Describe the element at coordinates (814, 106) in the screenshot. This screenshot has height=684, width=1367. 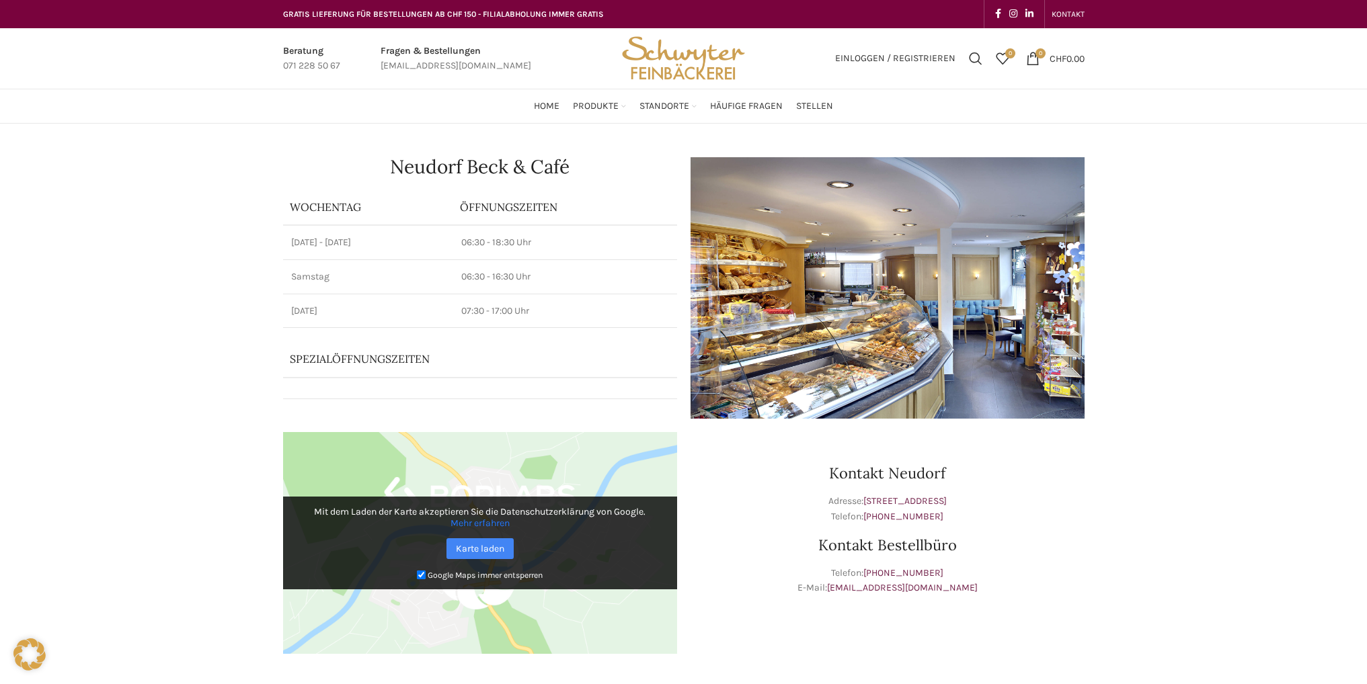
I see `a: Stellen` at that location.